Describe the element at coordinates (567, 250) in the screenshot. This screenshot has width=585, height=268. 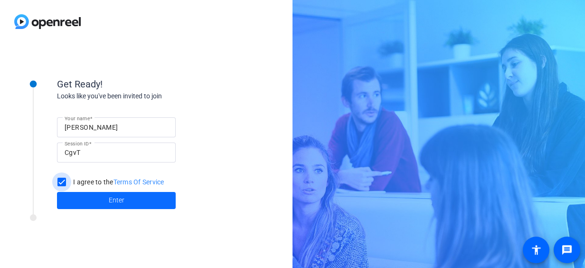
I see `mat-icon: message` at that location.